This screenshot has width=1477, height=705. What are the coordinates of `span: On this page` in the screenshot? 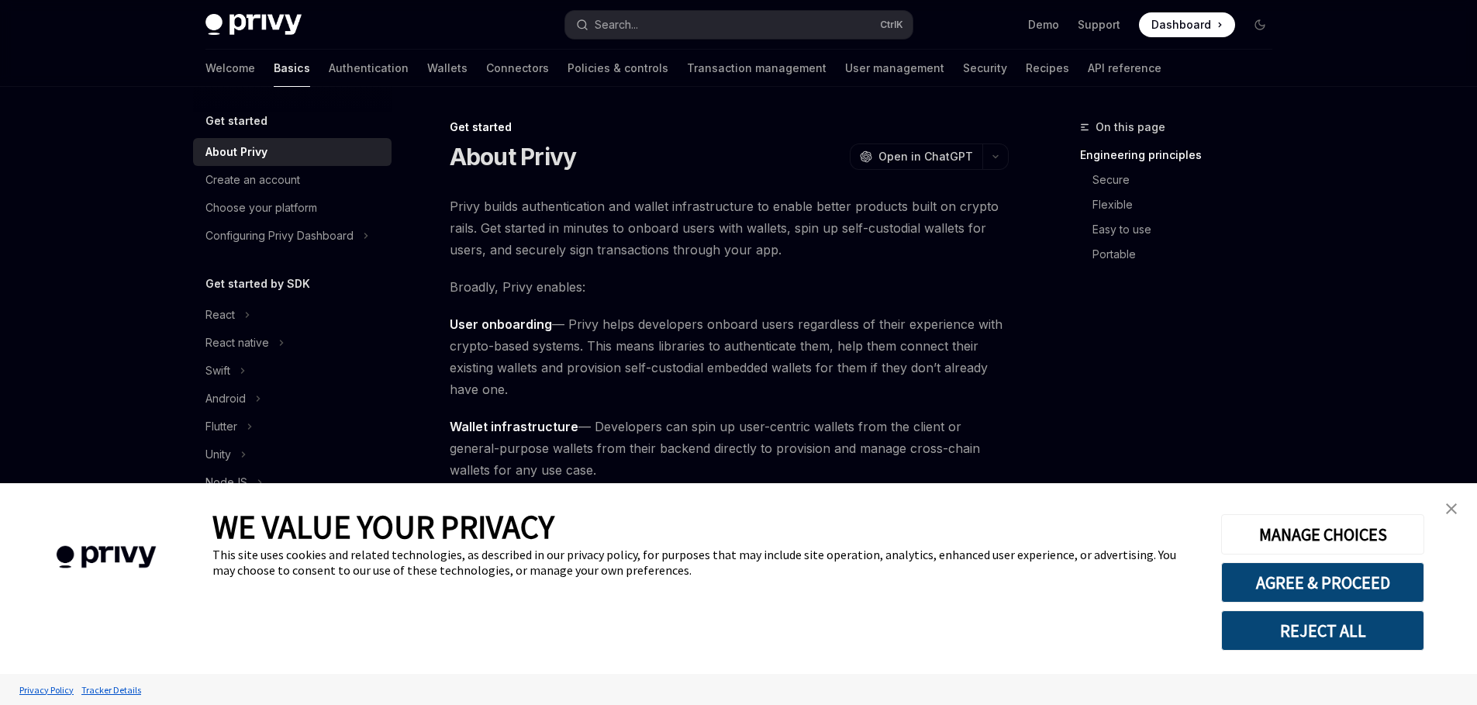 It's located at (1131, 127).